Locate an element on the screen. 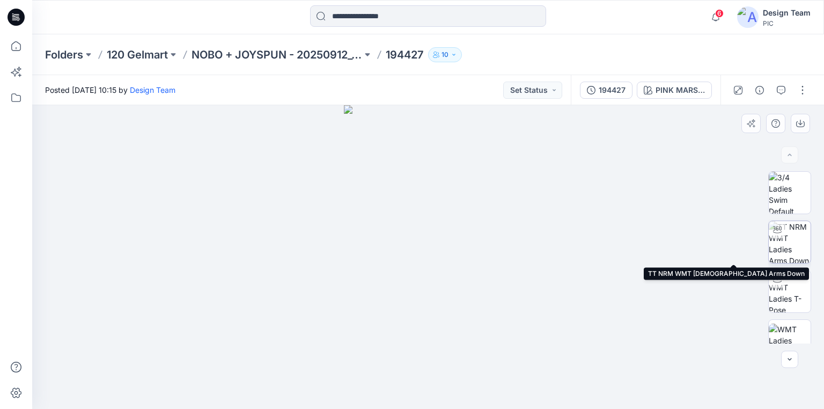 Image resolution: width=824 pixels, height=409 pixels. p: Folders is located at coordinates (64, 55).